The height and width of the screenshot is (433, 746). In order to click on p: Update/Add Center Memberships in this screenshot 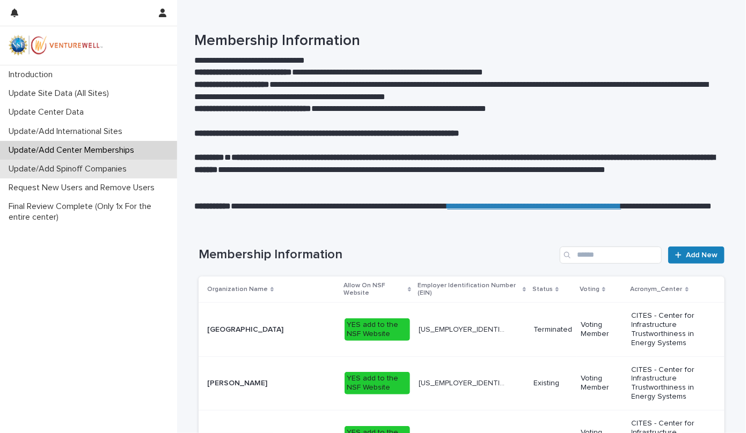, I will do `click(73, 150)`.